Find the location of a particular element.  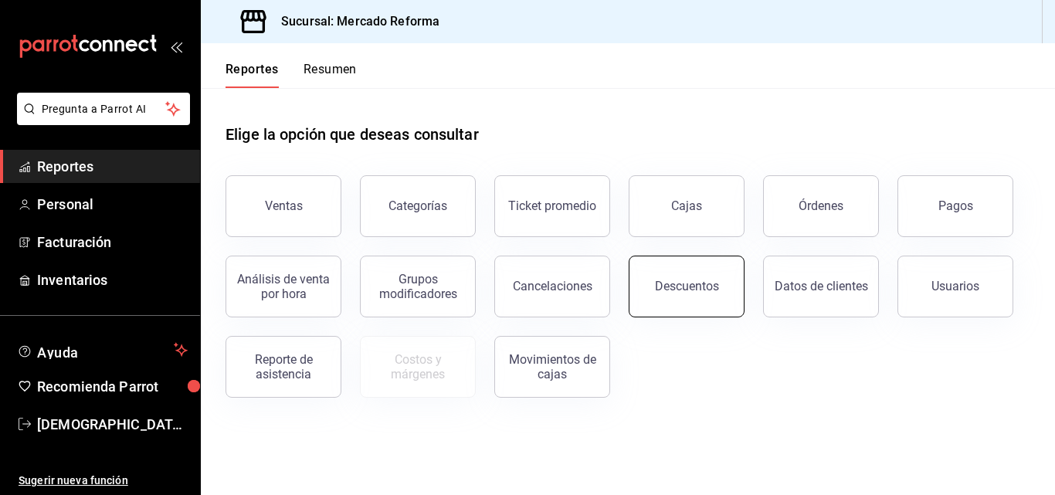

button: Ticket promedio is located at coordinates (552, 206).